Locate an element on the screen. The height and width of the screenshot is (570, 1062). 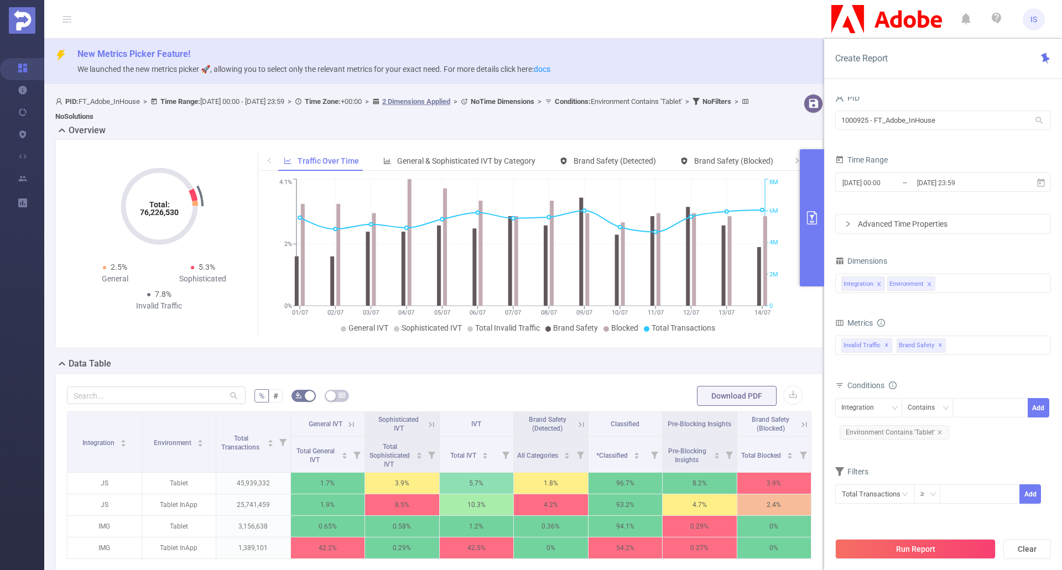
tspan: 14/07 is located at coordinates (762, 313).